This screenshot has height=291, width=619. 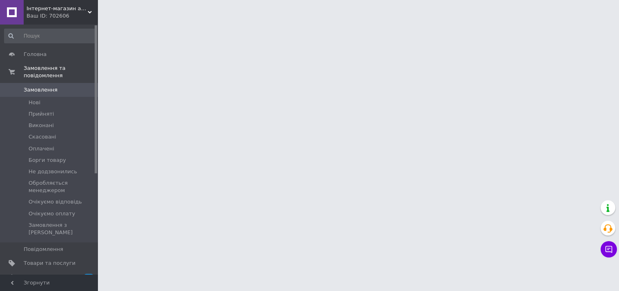 I want to click on span: 20, so click(x=89, y=277).